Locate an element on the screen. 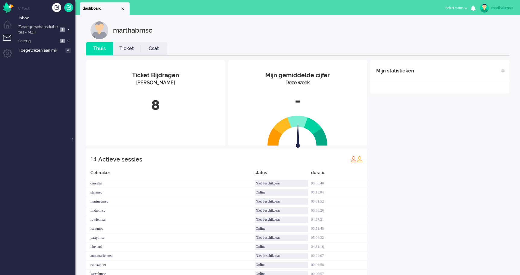  a: Csat is located at coordinates (154, 49).